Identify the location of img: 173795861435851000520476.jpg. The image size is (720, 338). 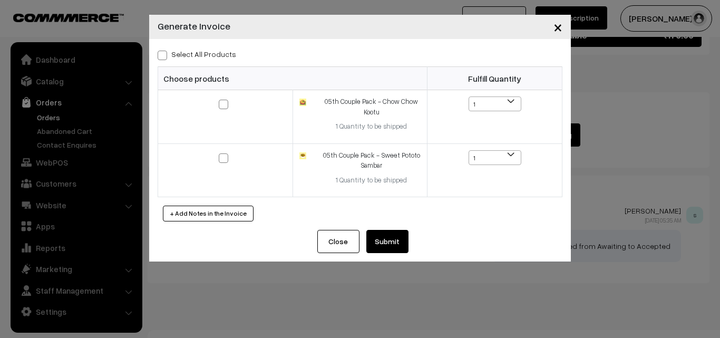
(303, 102).